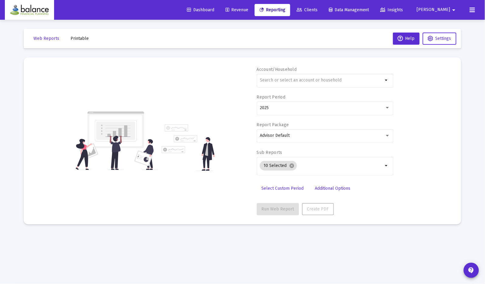 The width and height of the screenshot is (485, 284). What do you see at coordinates (277, 69) in the screenshot?
I see `label: Account/Household` at bounding box center [277, 69].